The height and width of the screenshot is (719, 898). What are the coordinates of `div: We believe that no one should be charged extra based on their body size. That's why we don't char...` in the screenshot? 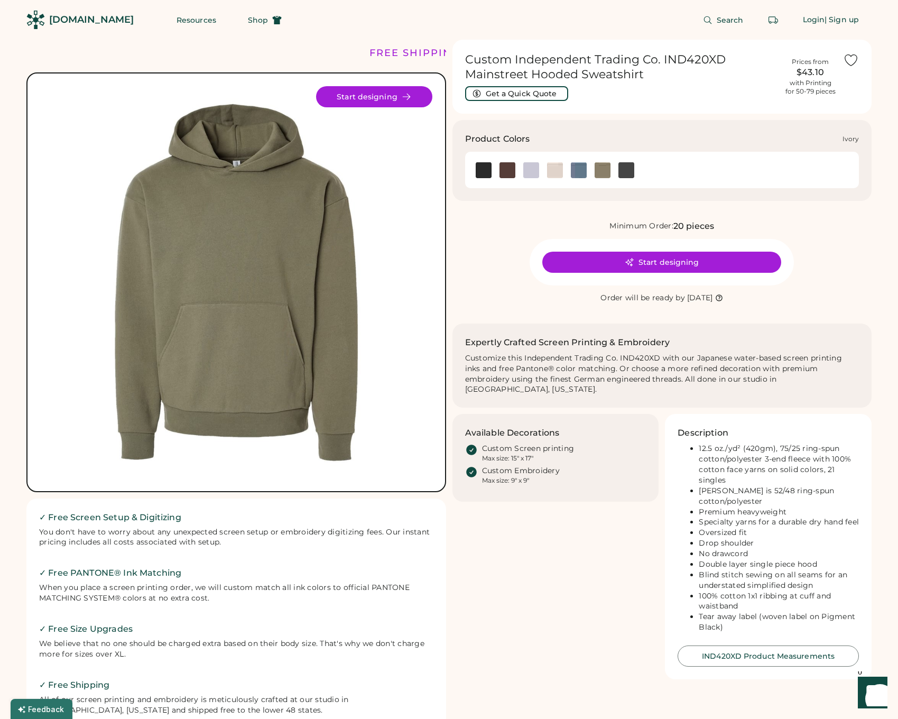 It's located at (236, 649).